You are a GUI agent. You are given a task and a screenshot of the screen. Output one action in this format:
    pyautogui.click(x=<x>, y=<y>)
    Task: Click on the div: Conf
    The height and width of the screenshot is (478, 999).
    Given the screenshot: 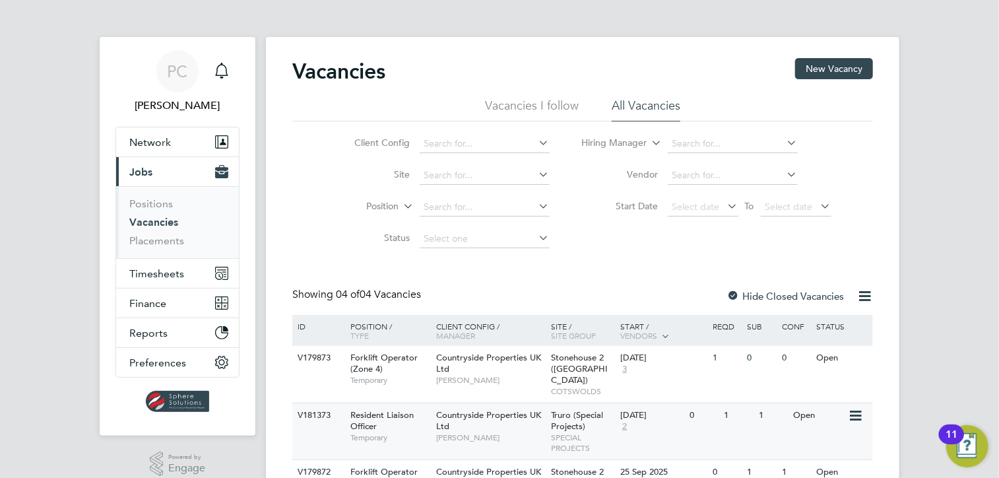 What is the action you would take?
    pyautogui.click(x=796, y=326)
    